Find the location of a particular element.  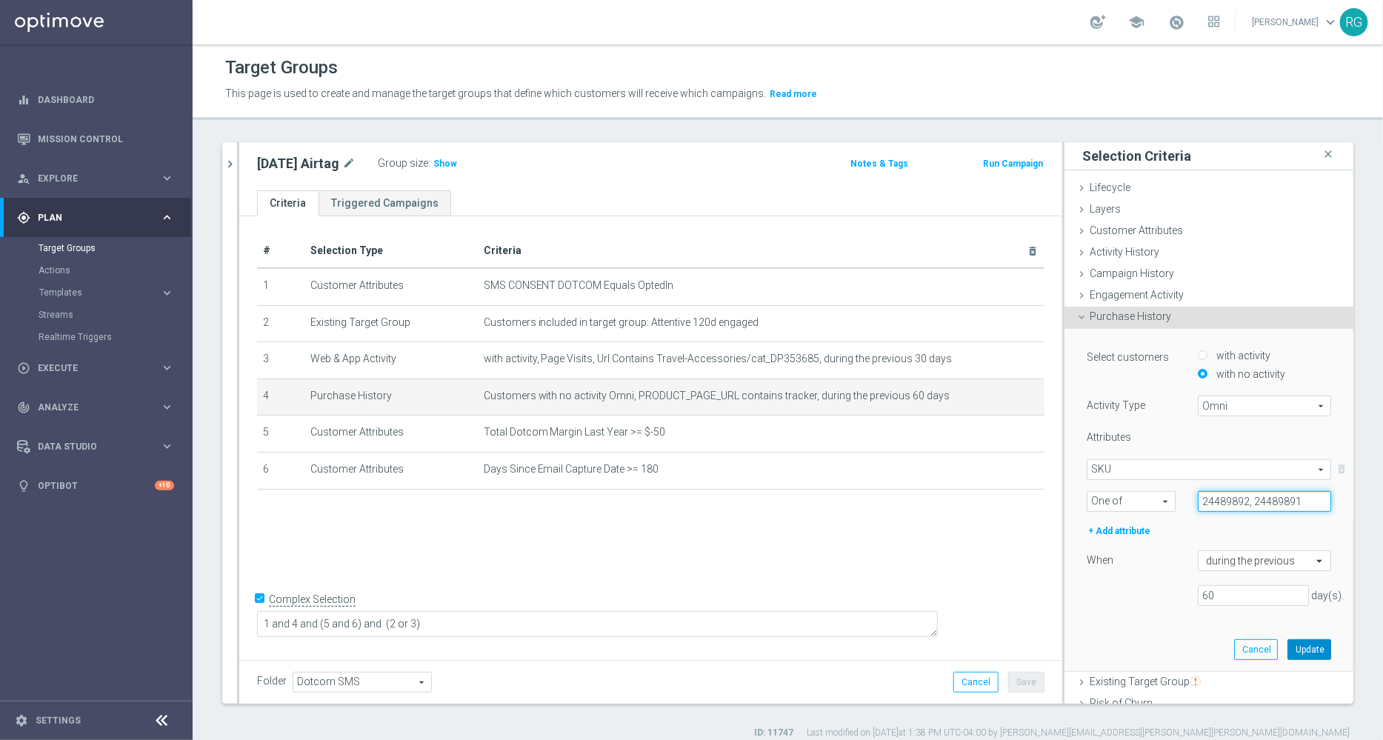

div: person_search Explore keyboard_arrow_right is located at coordinates (96, 179).